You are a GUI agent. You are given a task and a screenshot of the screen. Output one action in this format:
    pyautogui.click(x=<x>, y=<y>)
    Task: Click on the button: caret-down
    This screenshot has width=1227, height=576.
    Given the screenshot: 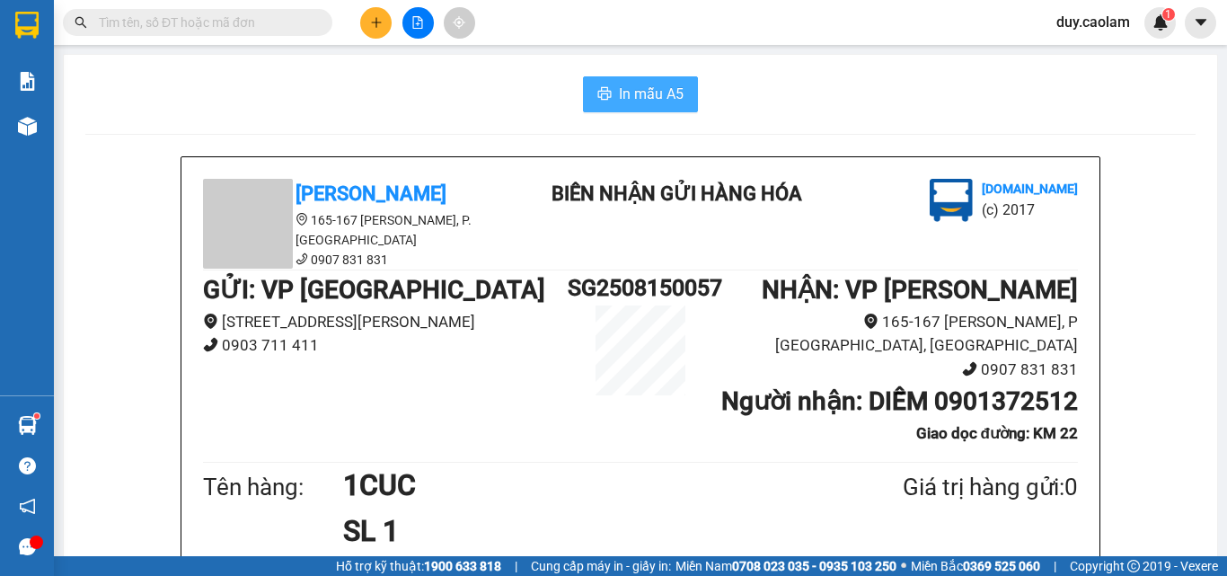 What is the action you would take?
    pyautogui.click(x=1200, y=22)
    